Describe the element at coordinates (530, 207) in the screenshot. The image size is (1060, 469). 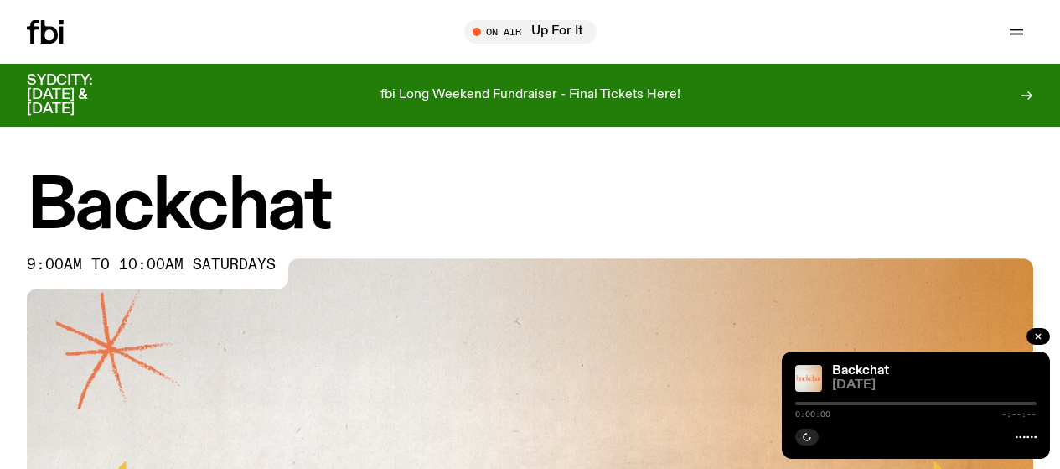
I see `h1: Backchat` at that location.